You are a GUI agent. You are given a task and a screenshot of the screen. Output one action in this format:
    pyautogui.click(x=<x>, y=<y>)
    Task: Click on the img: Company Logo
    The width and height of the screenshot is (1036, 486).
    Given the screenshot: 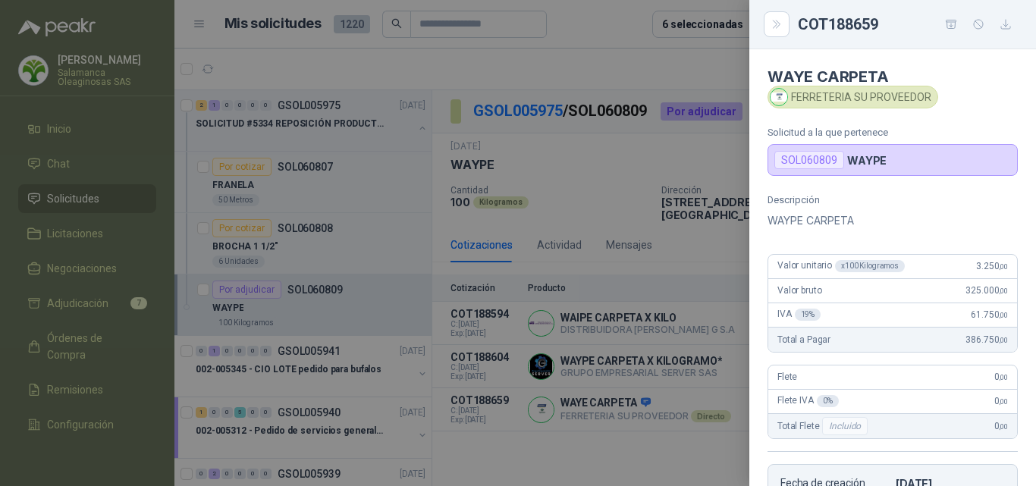 What is the action you would take?
    pyautogui.click(x=779, y=97)
    